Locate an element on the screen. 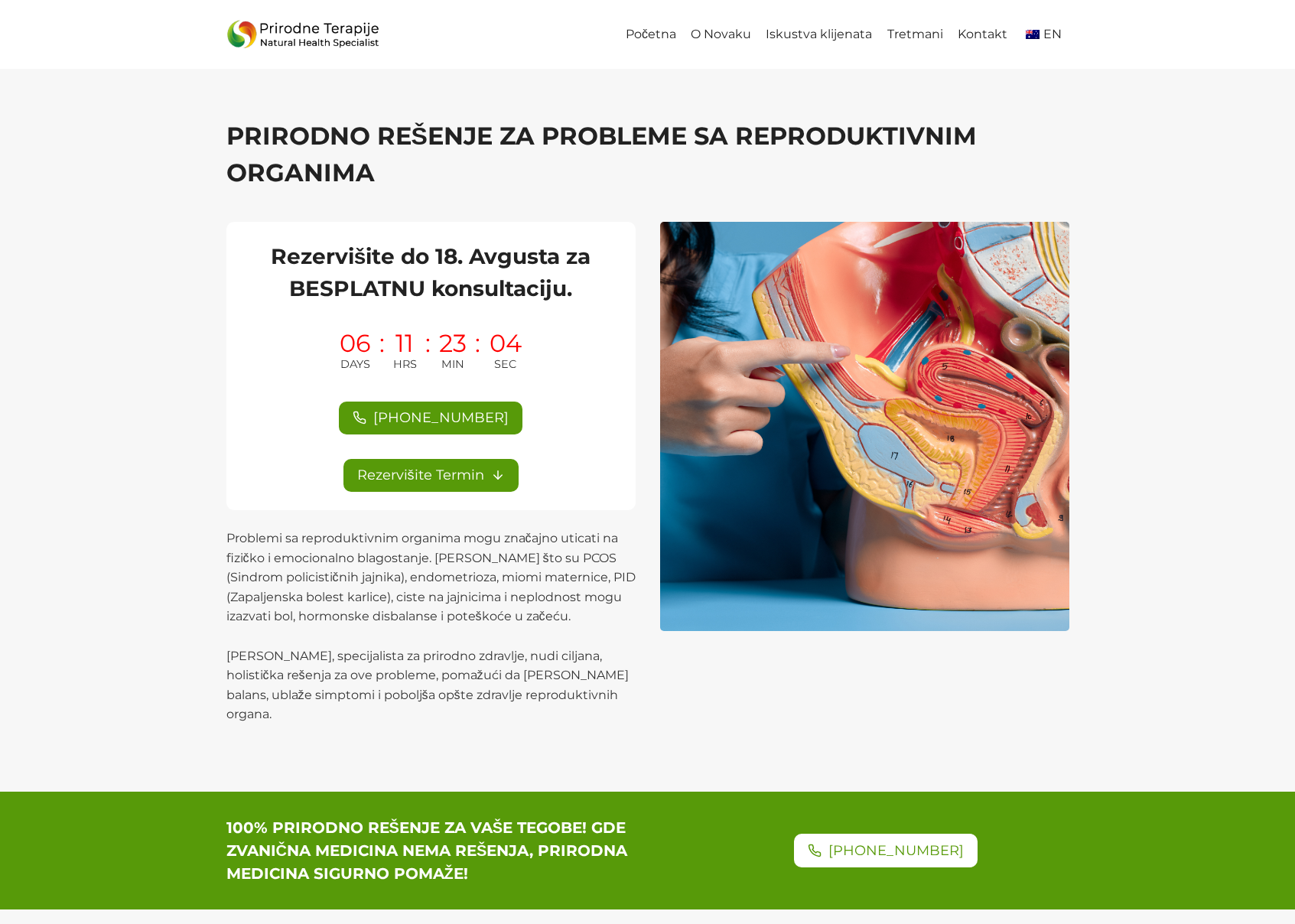 The image size is (1295, 924). span: Rezervišite Termin is located at coordinates (421, 475).